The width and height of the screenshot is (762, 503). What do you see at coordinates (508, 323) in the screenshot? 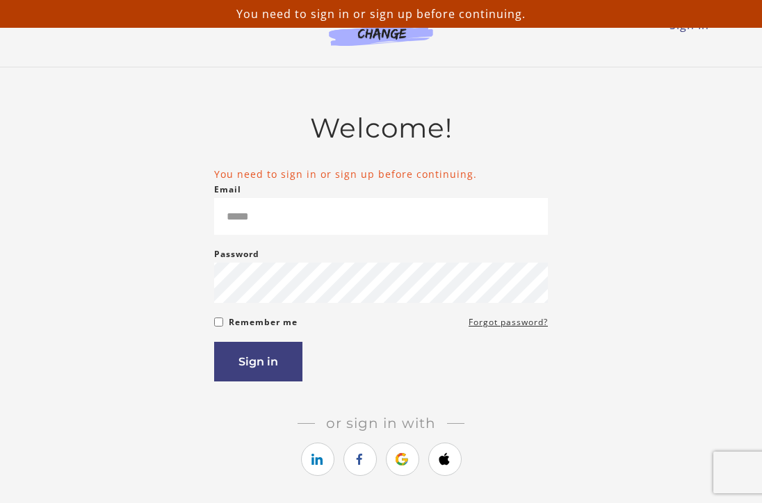
I see `a: Forgot password?` at bounding box center [508, 323].